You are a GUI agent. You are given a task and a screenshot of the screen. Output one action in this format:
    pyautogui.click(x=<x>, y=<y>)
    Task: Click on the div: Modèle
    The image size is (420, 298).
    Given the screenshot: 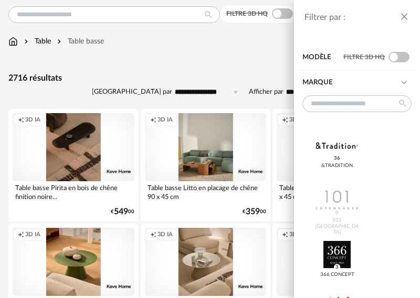 What is the action you would take?
    pyautogui.click(x=322, y=58)
    